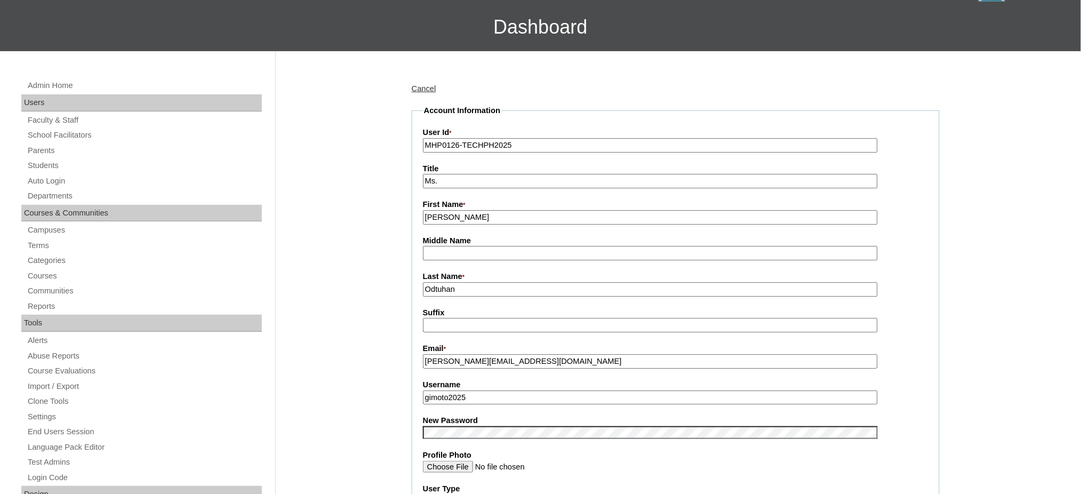 The width and height of the screenshot is (1081, 494). I want to click on label: Email, so click(676, 349).